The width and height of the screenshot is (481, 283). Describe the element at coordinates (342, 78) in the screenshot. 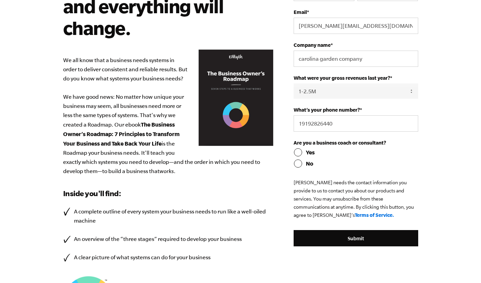

I see `span: What were your gross revenues last year?` at that location.